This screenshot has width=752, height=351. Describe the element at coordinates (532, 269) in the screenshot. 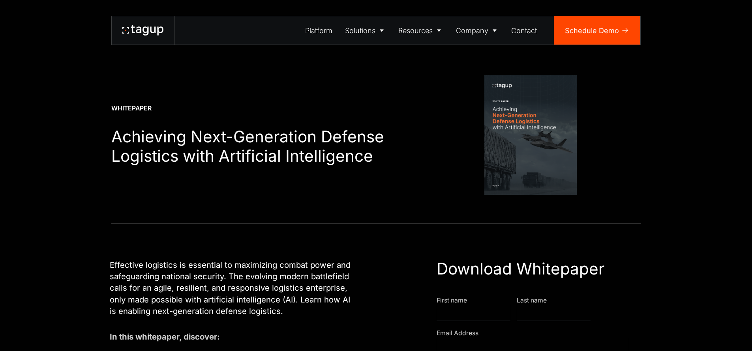

I see `div: Download Whitepaper` at that location.